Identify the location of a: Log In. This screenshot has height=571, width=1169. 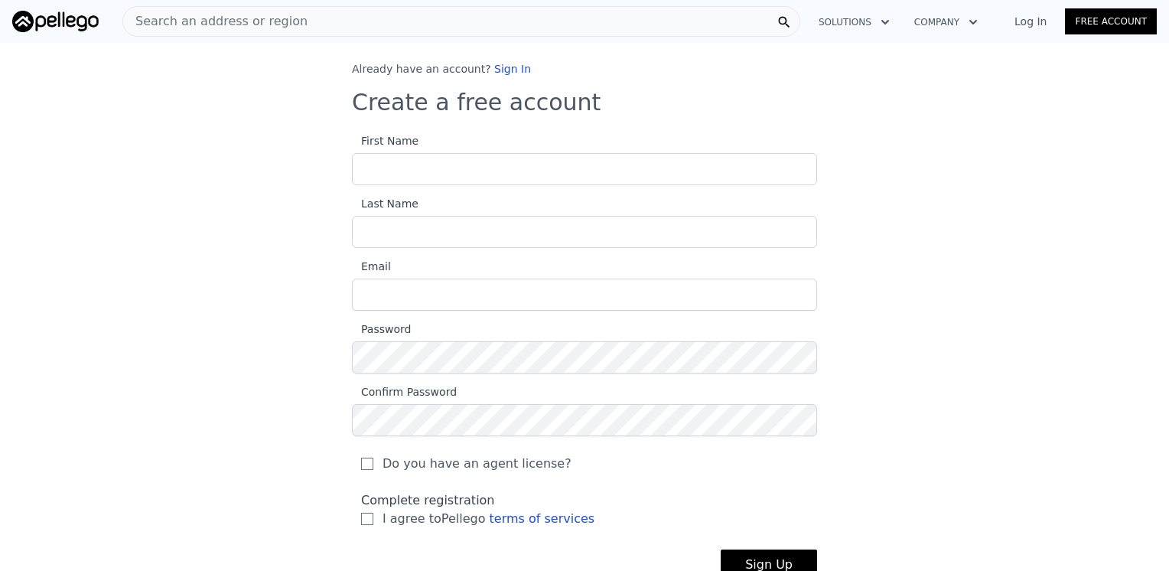
(1030, 21).